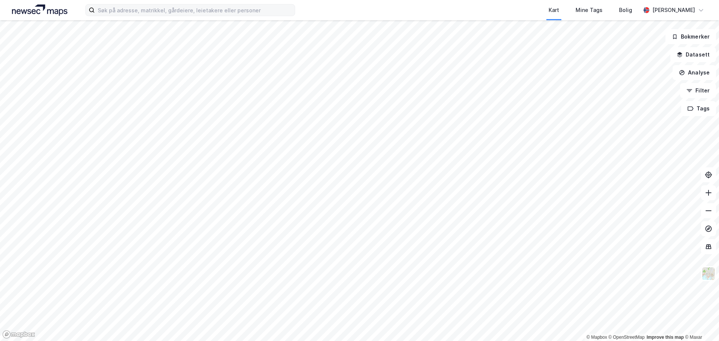 The image size is (719, 341). What do you see at coordinates (589, 10) in the screenshot?
I see `div: Mine Tags` at bounding box center [589, 10].